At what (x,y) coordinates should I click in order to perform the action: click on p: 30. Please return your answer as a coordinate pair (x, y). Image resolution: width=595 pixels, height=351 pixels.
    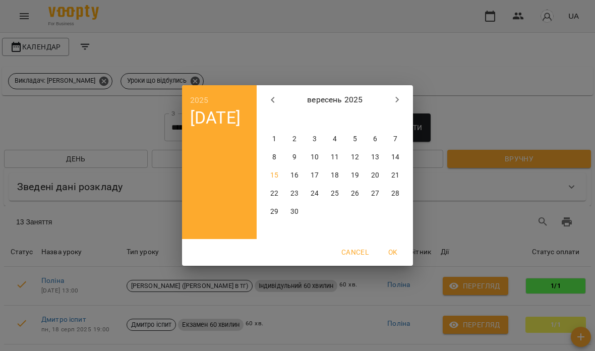
    Looking at the image, I should click on (294, 212).